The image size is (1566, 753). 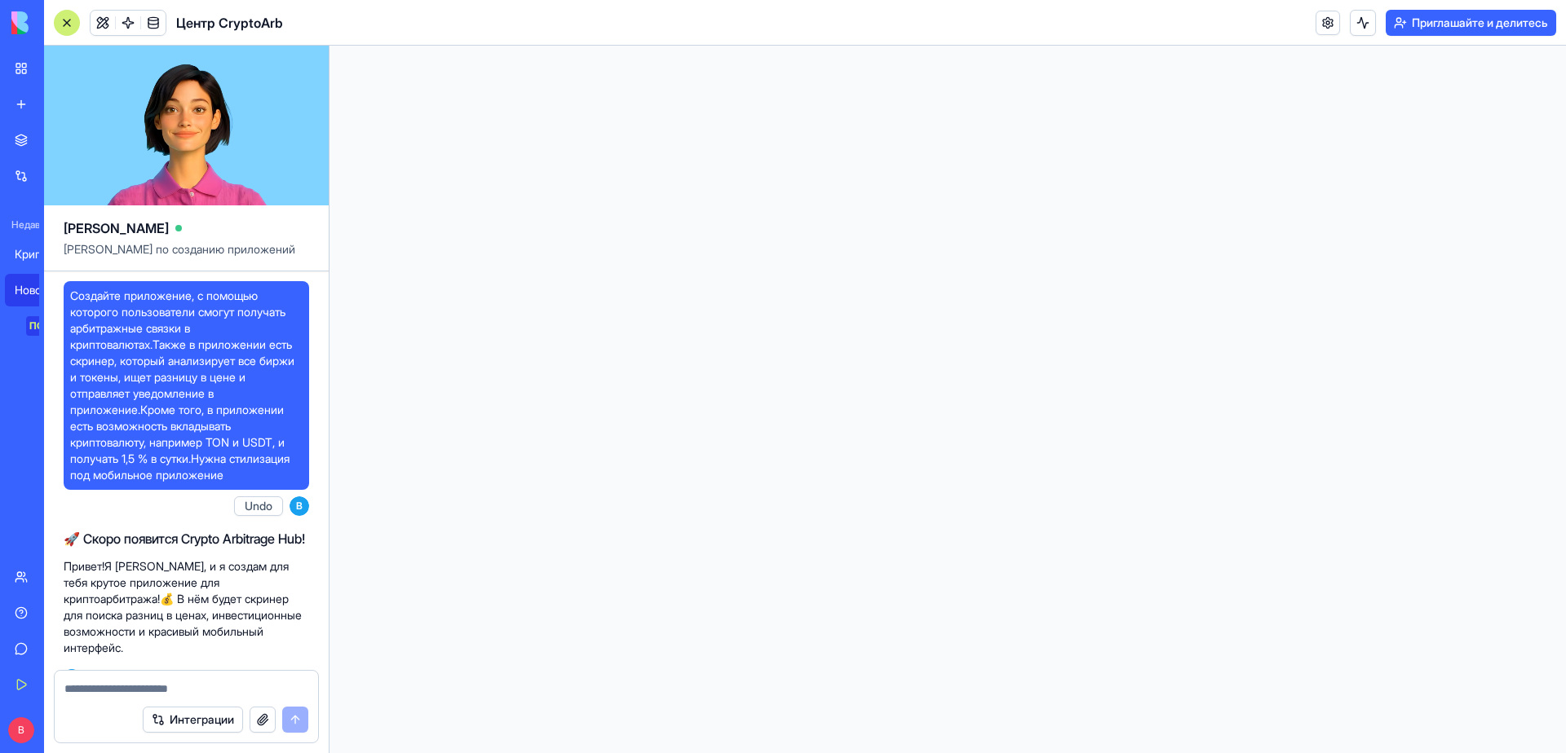 I want to click on ya-tr-span: Привет!, so click(x=84, y=566).